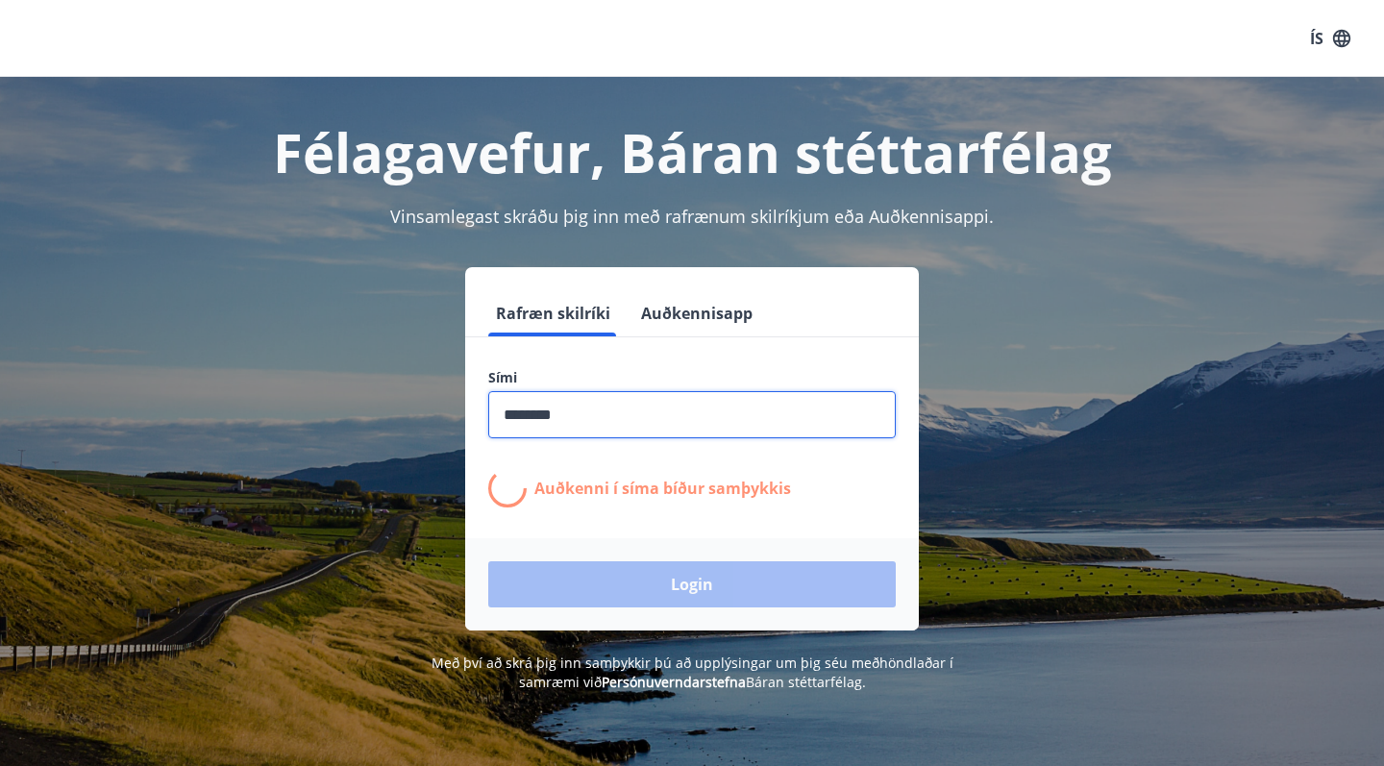  Describe the element at coordinates (1330, 38) in the screenshot. I see `button: ÍS` at that location.